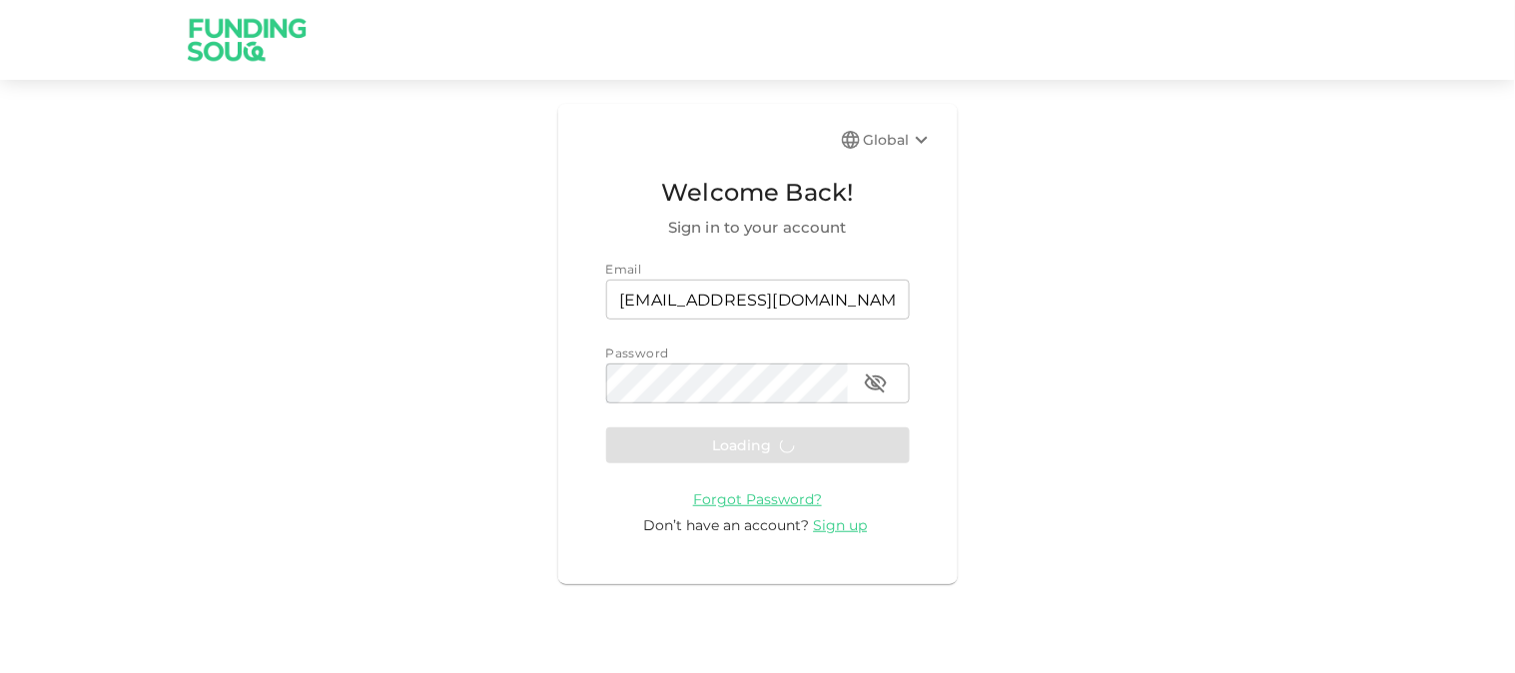  I want to click on a: Forgot Password?, so click(757, 498).